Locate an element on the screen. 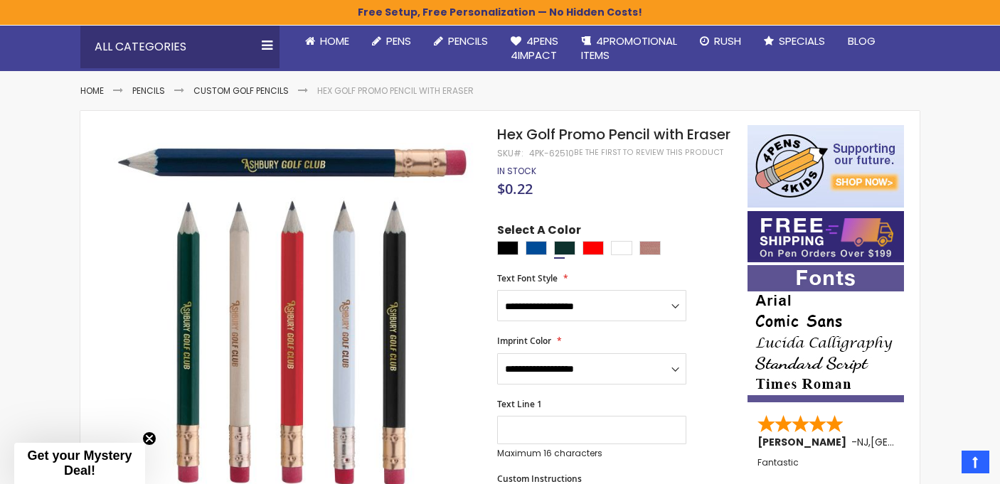  span: Pens is located at coordinates (398, 41).